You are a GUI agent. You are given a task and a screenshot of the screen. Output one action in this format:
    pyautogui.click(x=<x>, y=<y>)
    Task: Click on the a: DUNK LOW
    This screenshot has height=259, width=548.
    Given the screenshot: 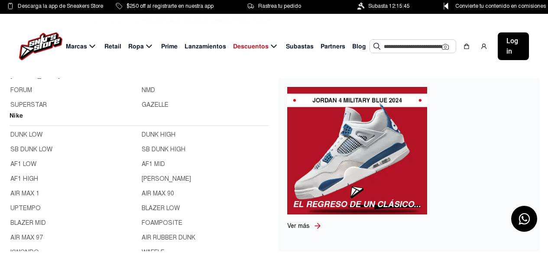 What is the action you would take?
    pyautogui.click(x=73, y=135)
    